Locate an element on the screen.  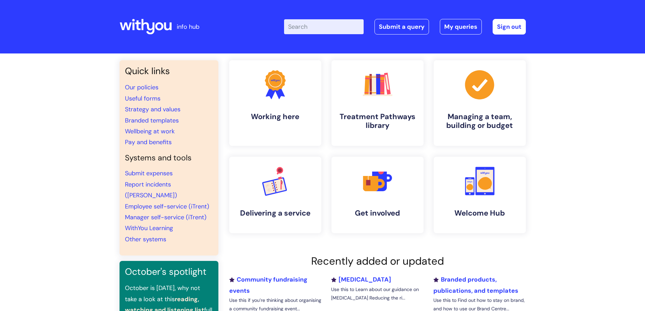
a: Useful forms is located at coordinates (143, 99).